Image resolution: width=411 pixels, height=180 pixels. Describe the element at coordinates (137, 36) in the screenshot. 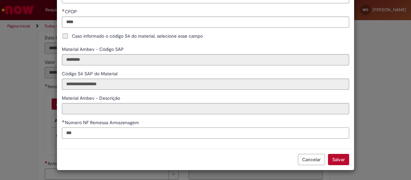

I see `span: Caso informado o código S4 do material, selecione esse campo` at that location.